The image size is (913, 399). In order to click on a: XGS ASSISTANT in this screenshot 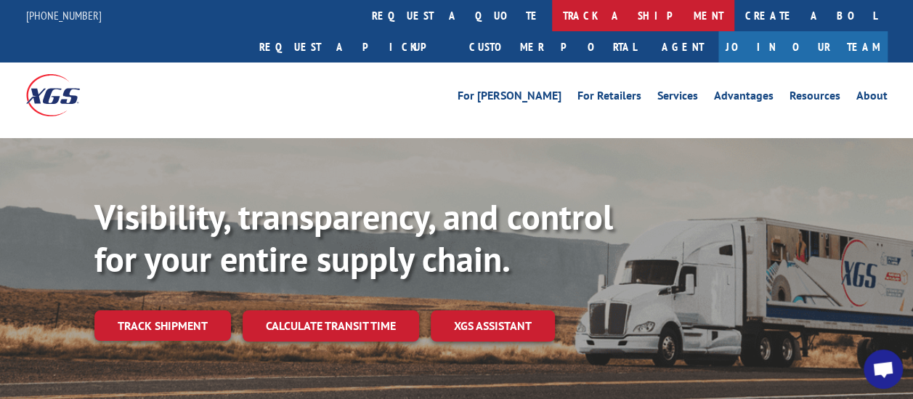, I will do `click(492, 325)`.